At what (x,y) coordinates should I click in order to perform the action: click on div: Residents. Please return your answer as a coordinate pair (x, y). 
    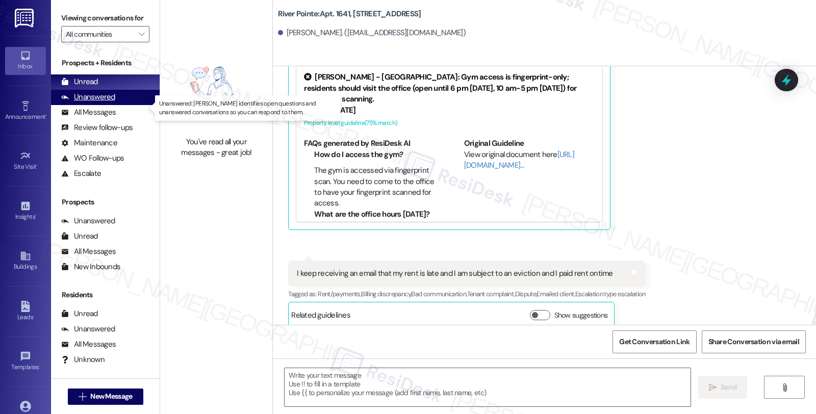
    Looking at the image, I should click on (105, 295).